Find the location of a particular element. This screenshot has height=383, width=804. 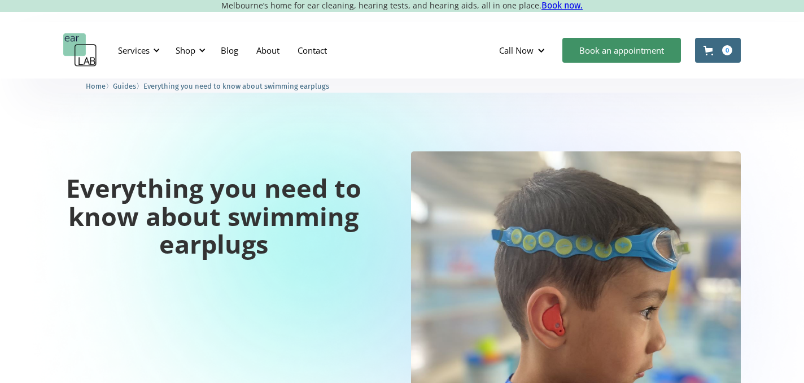

a: Open cart is located at coordinates (718, 50).